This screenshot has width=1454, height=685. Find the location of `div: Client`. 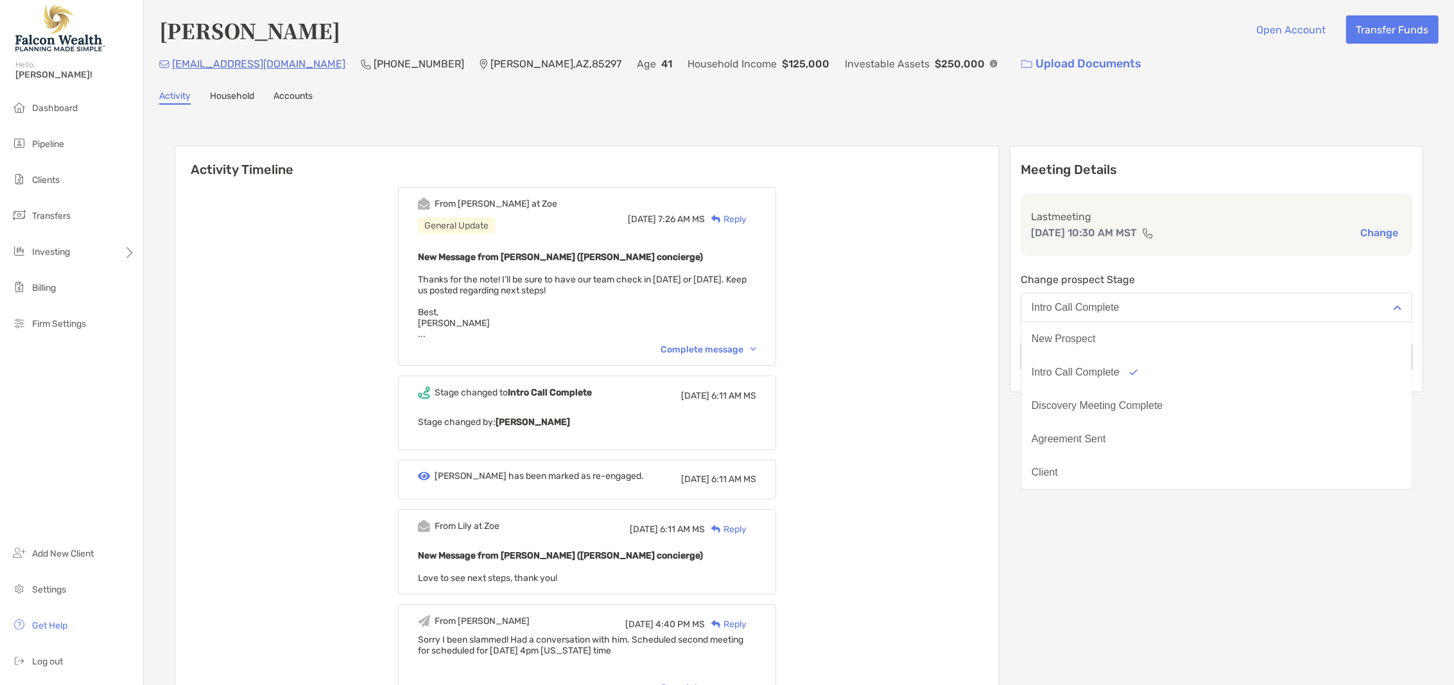

div: Client is located at coordinates (1044, 472).